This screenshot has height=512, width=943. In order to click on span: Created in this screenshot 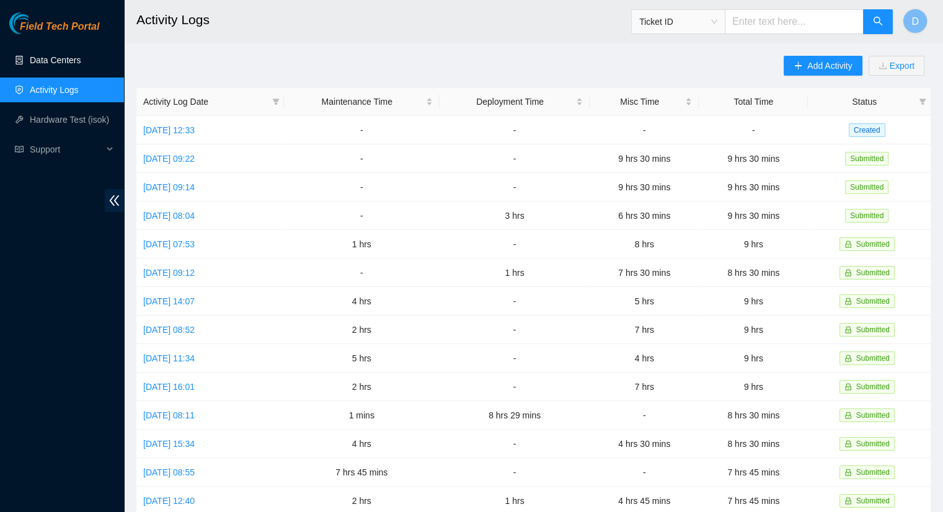, I will do `click(867, 130)`.